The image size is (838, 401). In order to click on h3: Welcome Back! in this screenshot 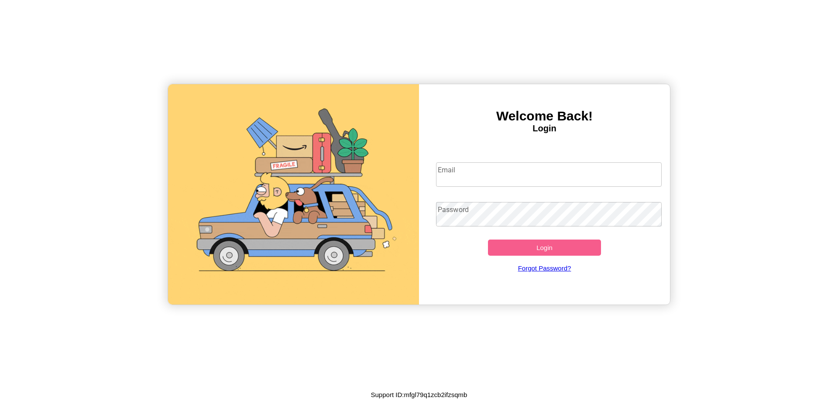, I will do `click(544, 116)`.